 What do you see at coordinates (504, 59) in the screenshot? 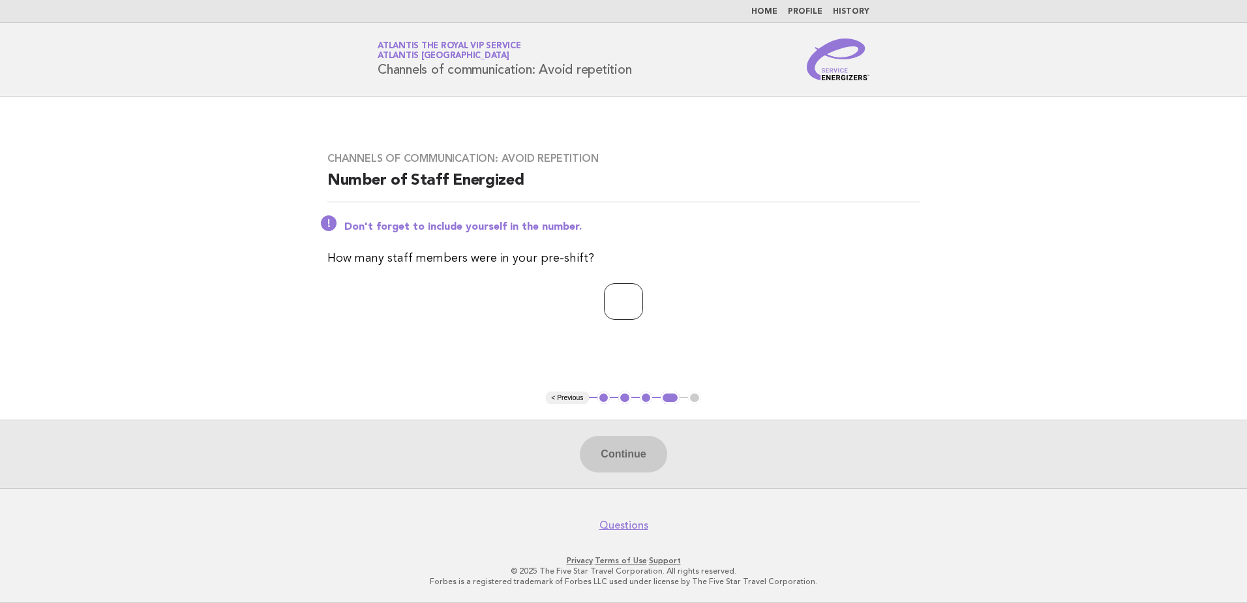
I see `h1: Channels of communication: Avoid repetition` at bounding box center [504, 59].